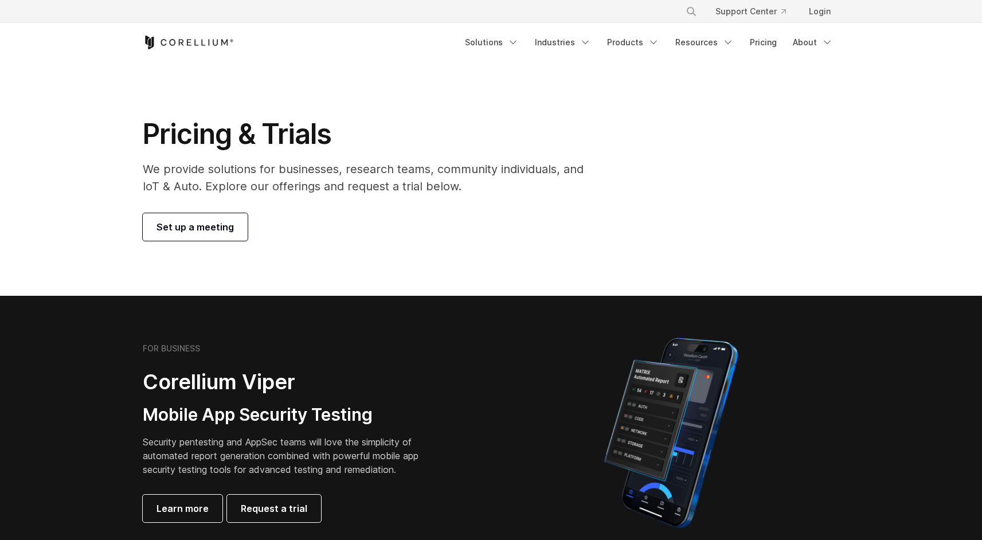  What do you see at coordinates (289, 456) in the screenshot?
I see `p: Security pentesting and AppSec teams will love the simplicity of automated report generation comb...` at bounding box center [289, 456].